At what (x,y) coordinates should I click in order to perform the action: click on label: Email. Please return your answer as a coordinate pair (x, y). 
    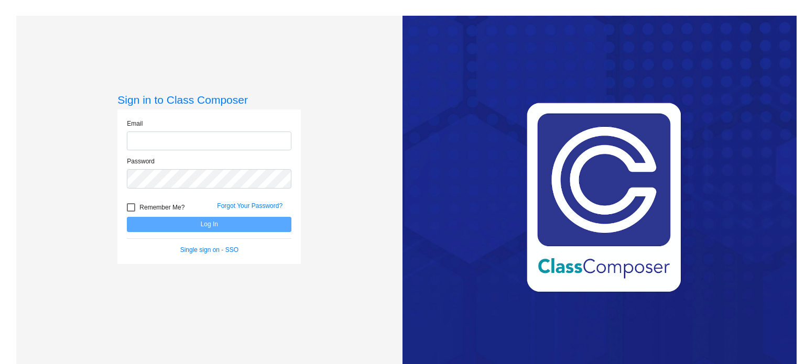
    Looking at the image, I should click on (135, 124).